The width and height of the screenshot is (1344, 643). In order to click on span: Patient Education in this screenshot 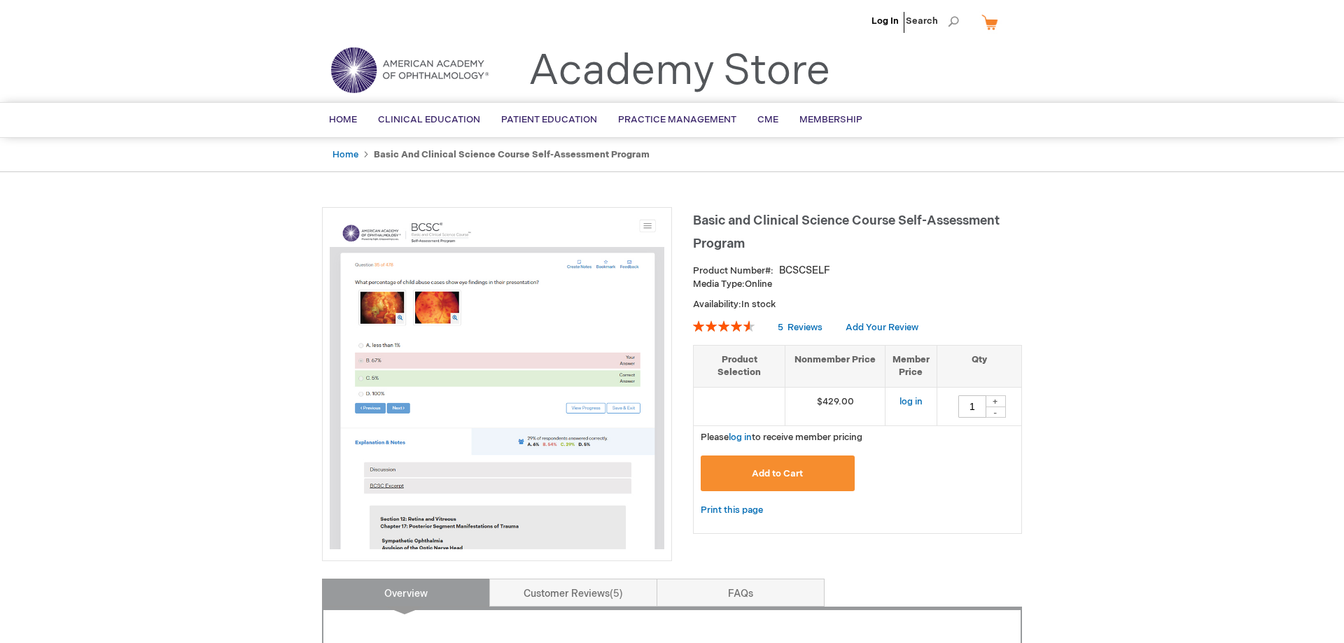, I will do `click(549, 120)`.